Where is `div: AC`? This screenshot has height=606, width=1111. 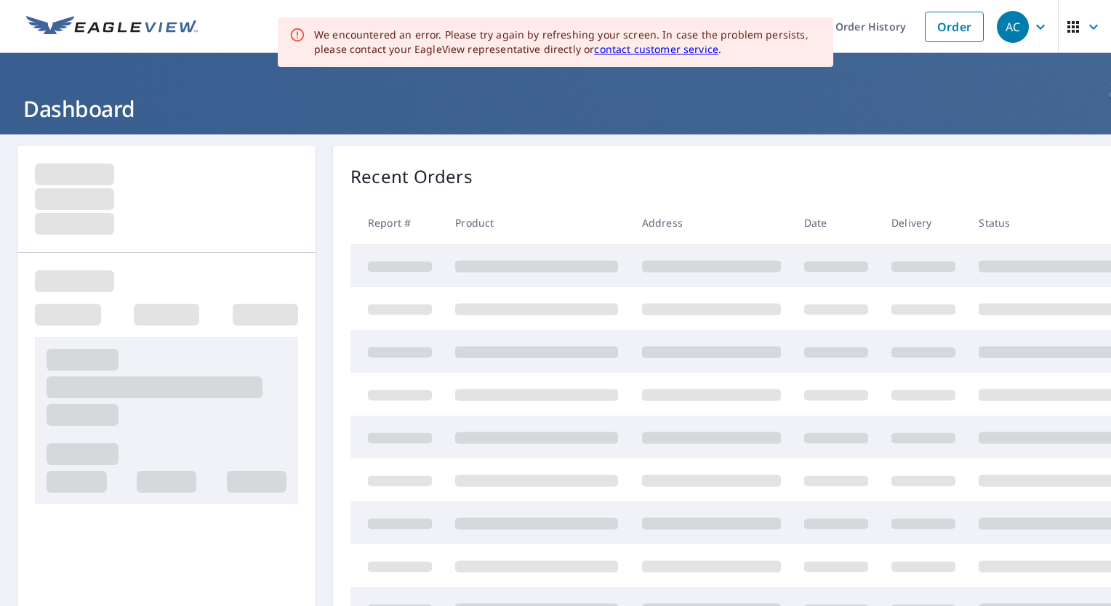 div: AC is located at coordinates (1012, 27).